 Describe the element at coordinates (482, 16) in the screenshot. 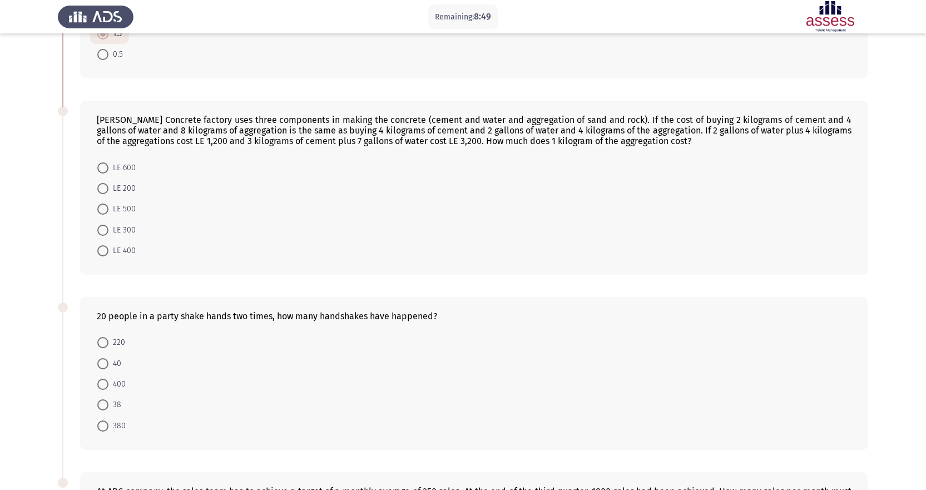

I see `span: 8:49` at that location.